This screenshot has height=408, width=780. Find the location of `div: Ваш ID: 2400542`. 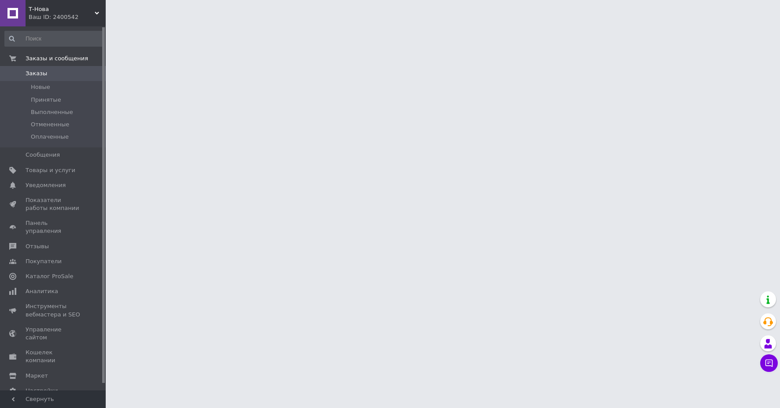

div: Ваш ID: 2400542 is located at coordinates (67, 17).